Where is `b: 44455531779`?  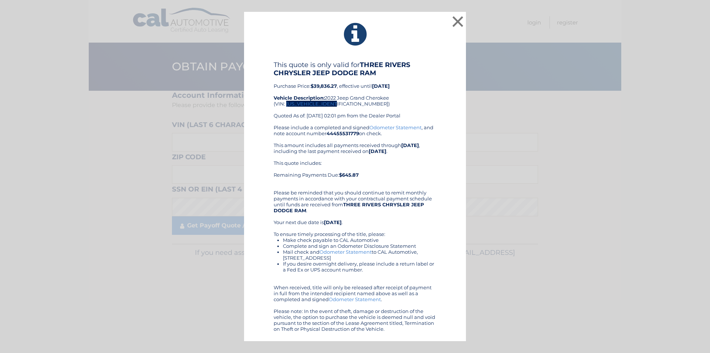 b: 44455531779 is located at coordinates (343, 133).